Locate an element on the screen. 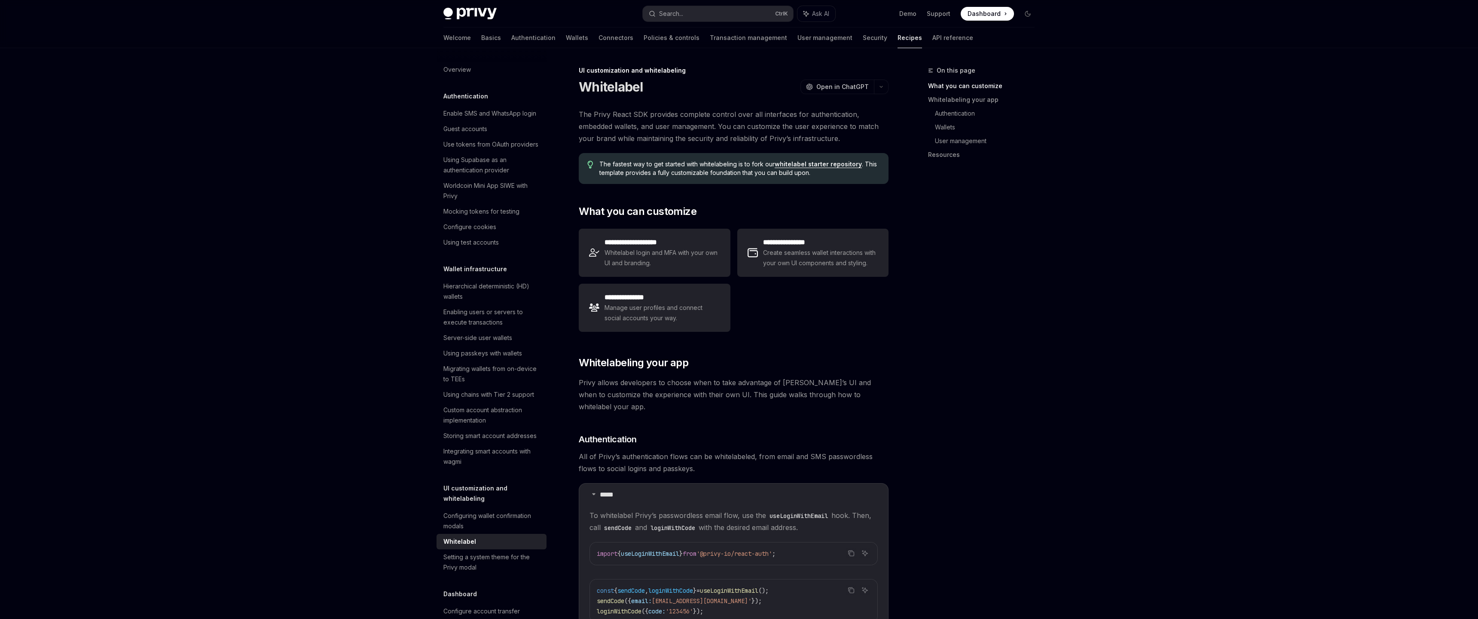 This screenshot has width=1478, height=619. span: Whitelabel login and MFA with your own UI and branding. is located at coordinates (662, 258).